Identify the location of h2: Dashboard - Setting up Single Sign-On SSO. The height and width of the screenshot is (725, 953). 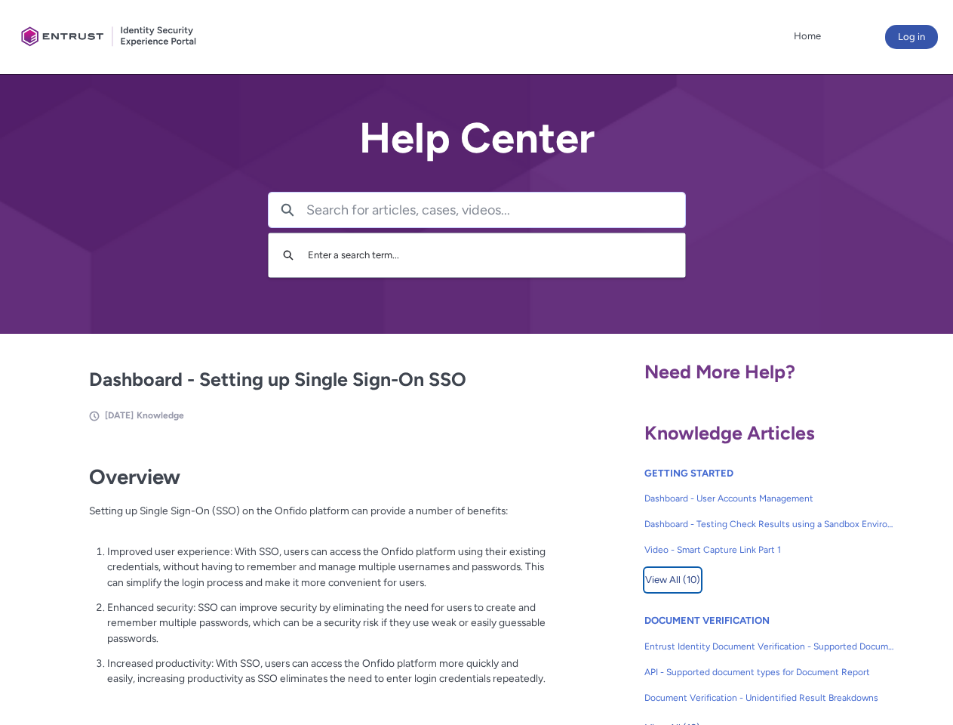
(318, 380).